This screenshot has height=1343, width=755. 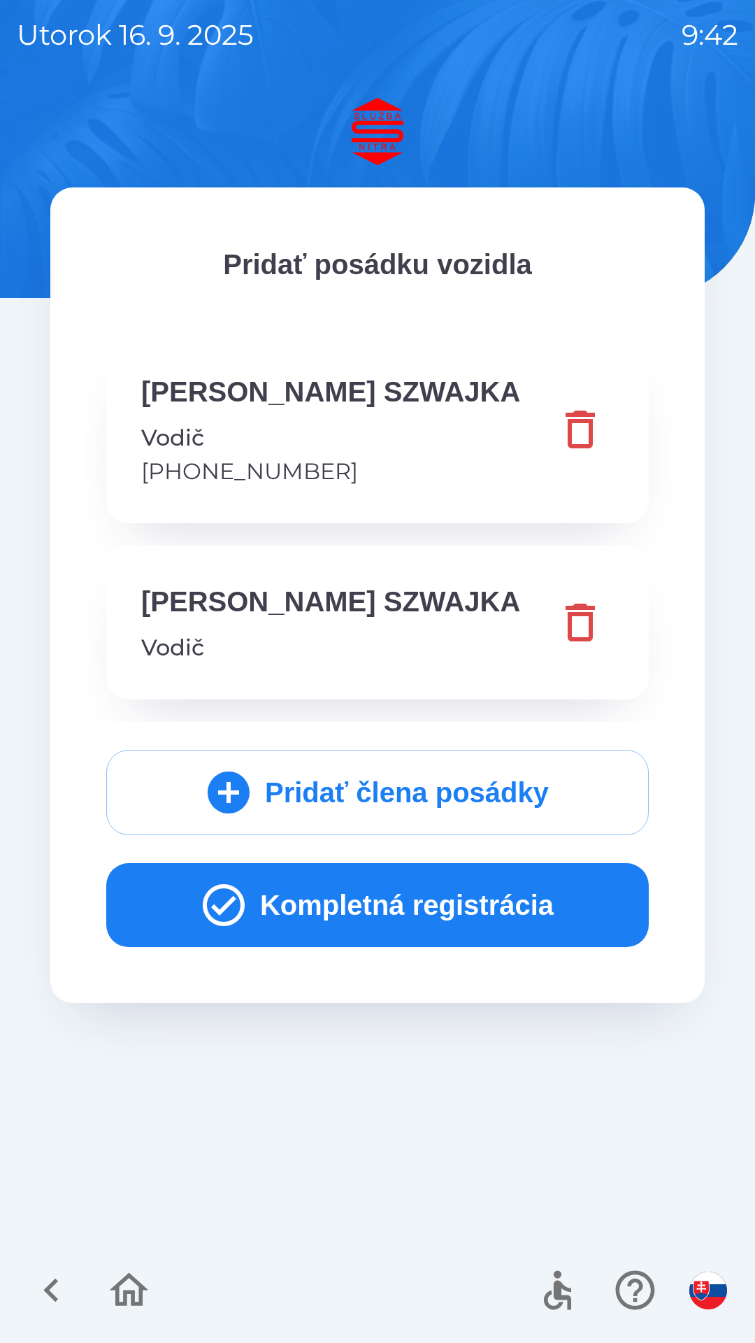 I want to click on img: sk flag, so click(x=709, y=1291).